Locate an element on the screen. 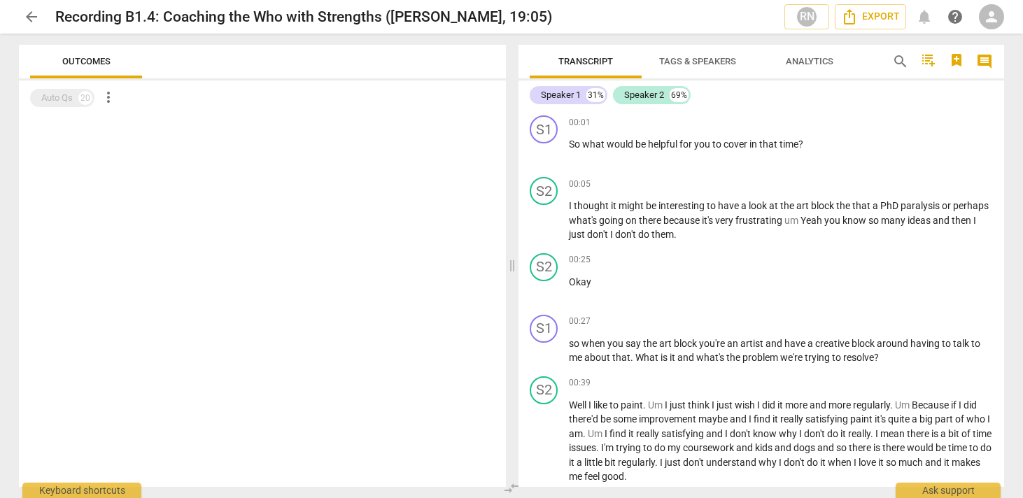 The image size is (1023, 498). span: that is located at coordinates (621, 357).